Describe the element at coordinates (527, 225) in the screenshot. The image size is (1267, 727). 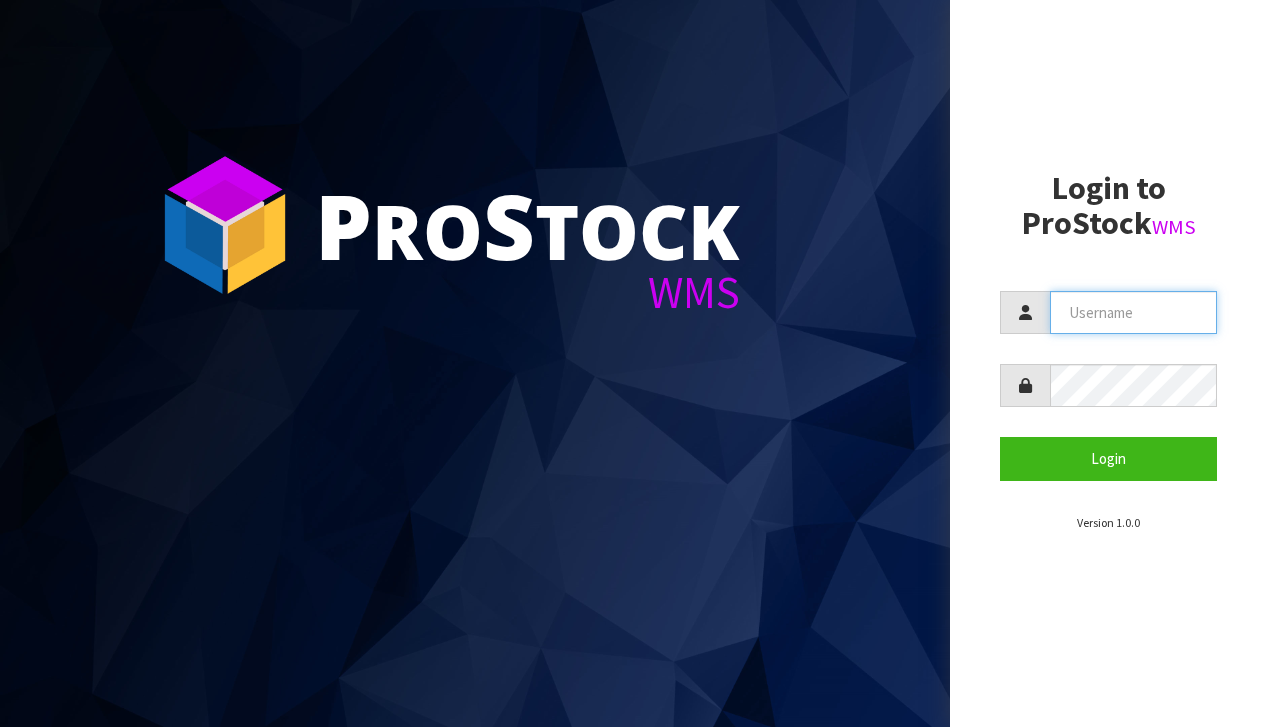
I see `div: ro tock` at that location.